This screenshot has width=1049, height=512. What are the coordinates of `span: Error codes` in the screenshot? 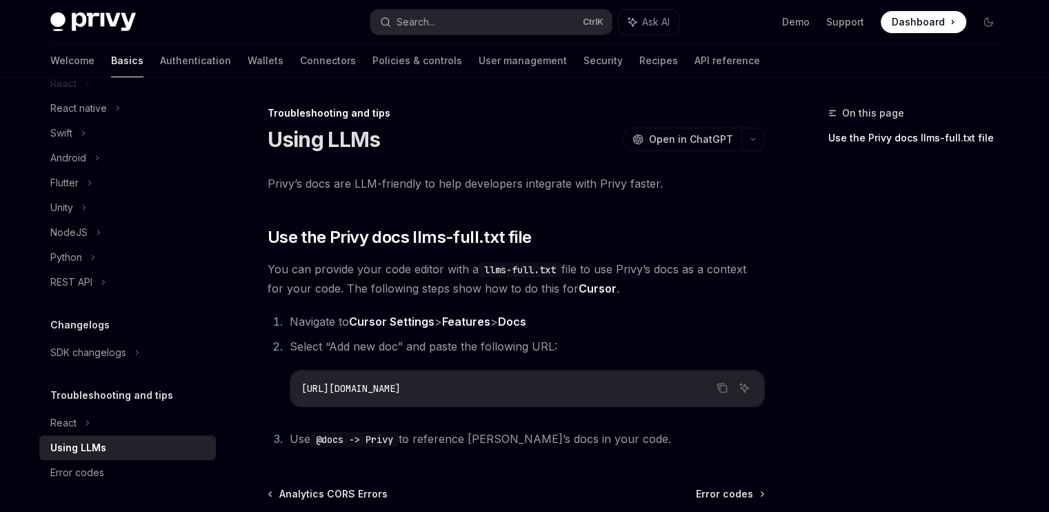 It's located at (724, 494).